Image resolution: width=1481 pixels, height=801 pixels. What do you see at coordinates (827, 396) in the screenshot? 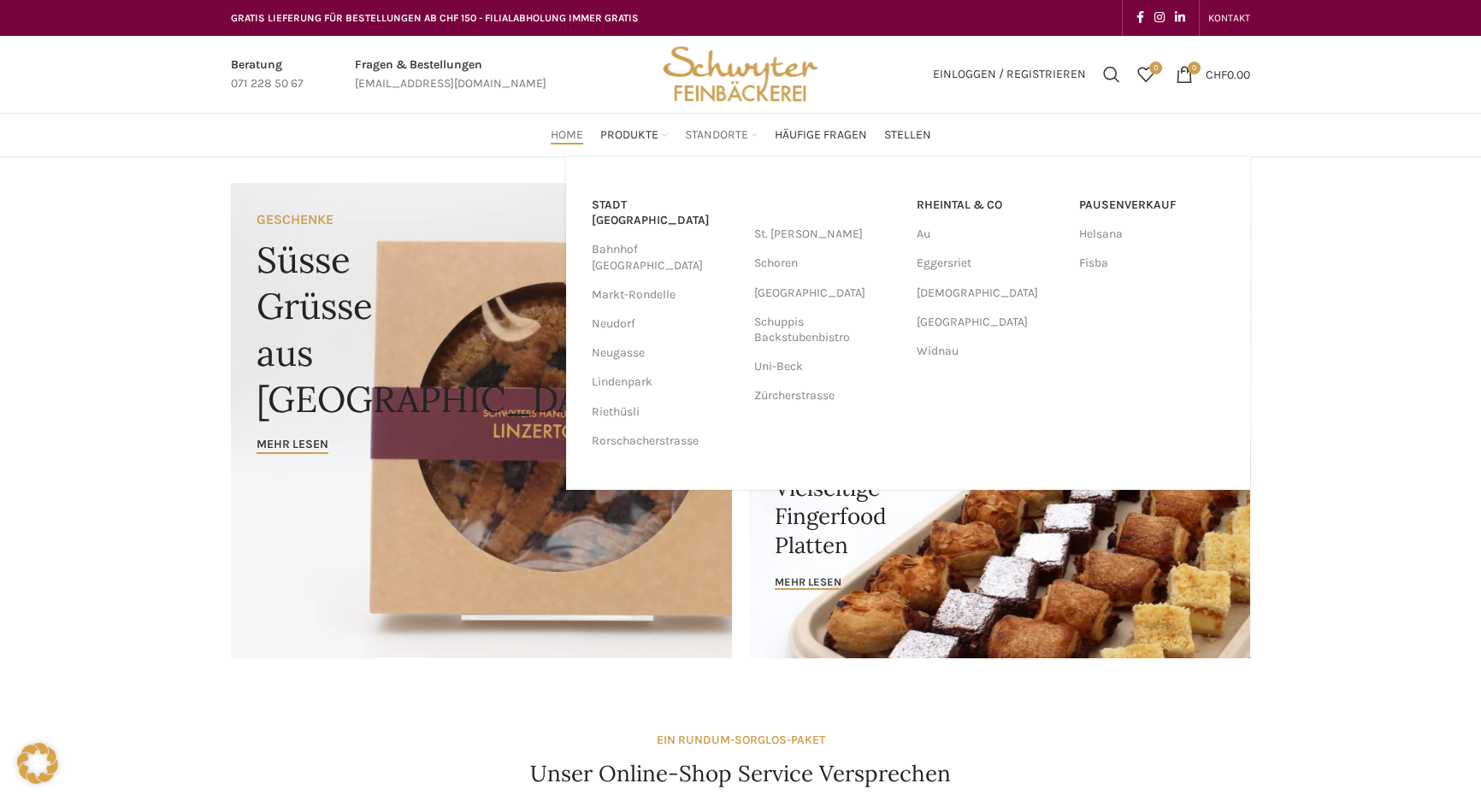
I see `a: Zürcherstrasse` at bounding box center [827, 396].